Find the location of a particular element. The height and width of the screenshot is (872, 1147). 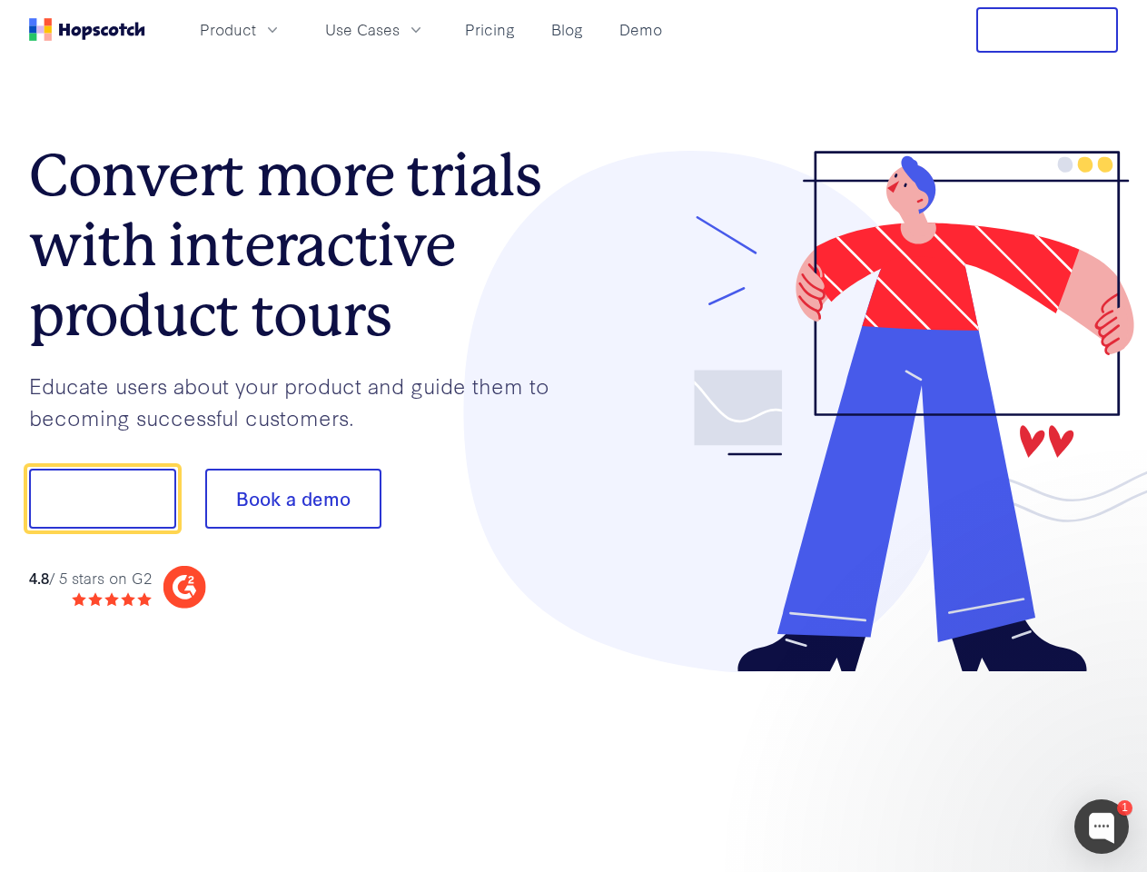

div: 1 is located at coordinates (1124, 807).